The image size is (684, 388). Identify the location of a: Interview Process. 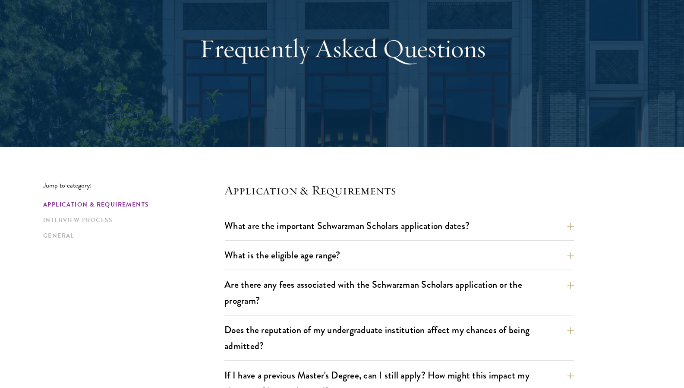
(131, 220).